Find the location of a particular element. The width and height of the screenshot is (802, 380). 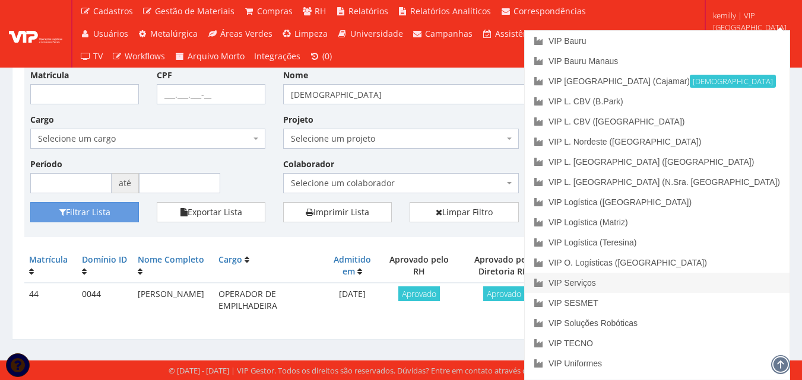

a: VIP Soluções Robóticas is located at coordinates (657, 324).